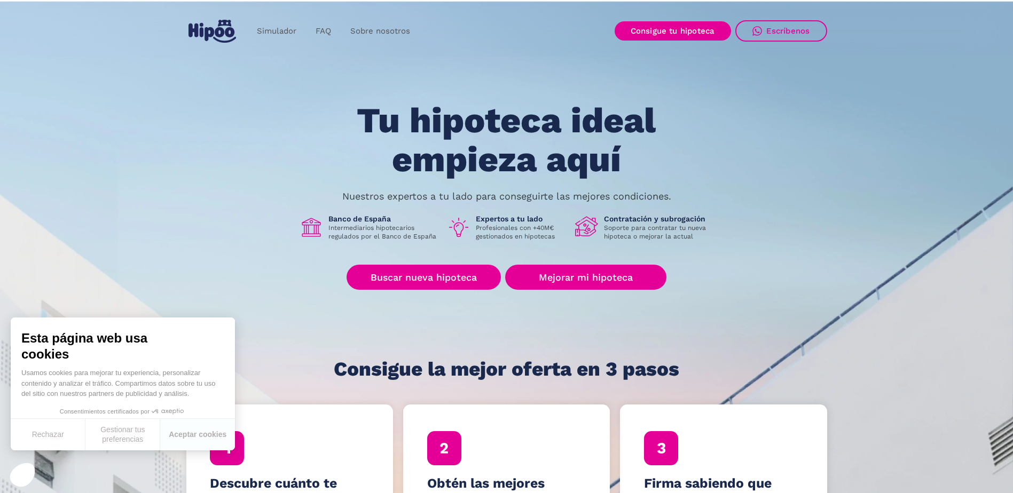  I want to click on h1: Tu hipoteca ideal empieza aquí, so click(506, 140).